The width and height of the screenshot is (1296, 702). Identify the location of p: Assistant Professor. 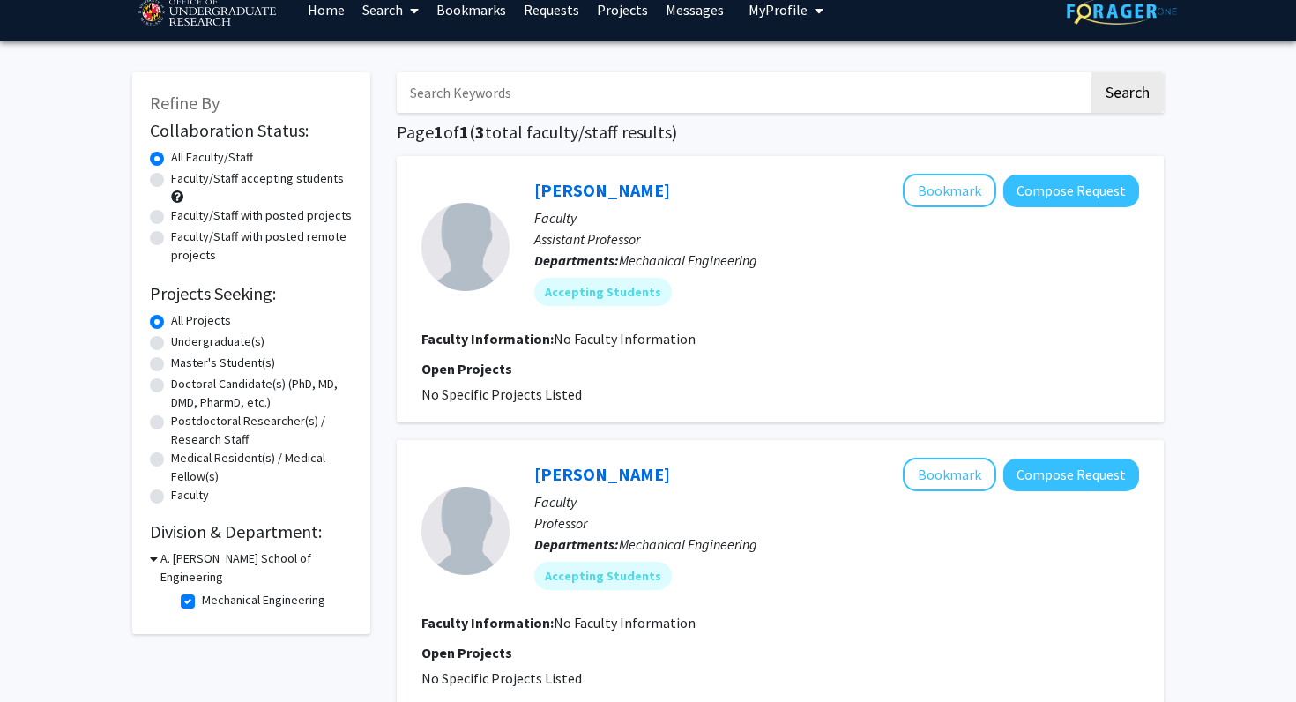
(837, 239).